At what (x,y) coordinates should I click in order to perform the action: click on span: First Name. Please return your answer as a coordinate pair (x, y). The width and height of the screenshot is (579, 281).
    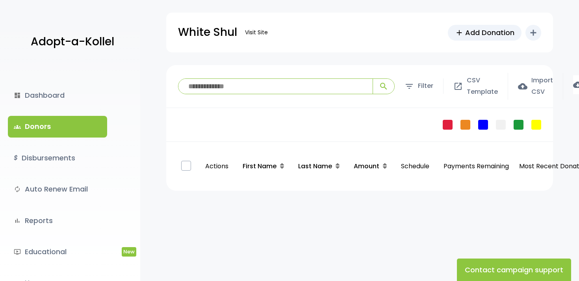
    Looking at the image, I should click on (260, 166).